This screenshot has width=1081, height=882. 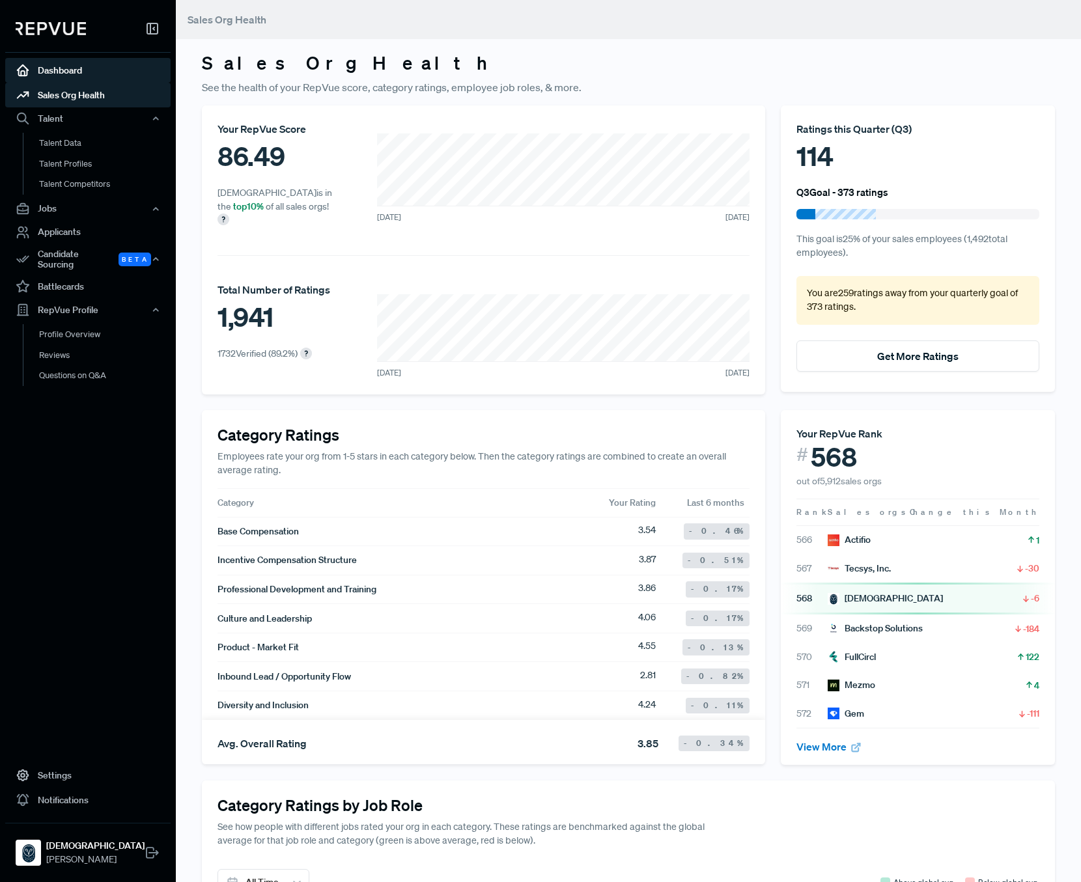 What do you see at coordinates (829, 747) in the screenshot?
I see `a: View More` at bounding box center [829, 747].